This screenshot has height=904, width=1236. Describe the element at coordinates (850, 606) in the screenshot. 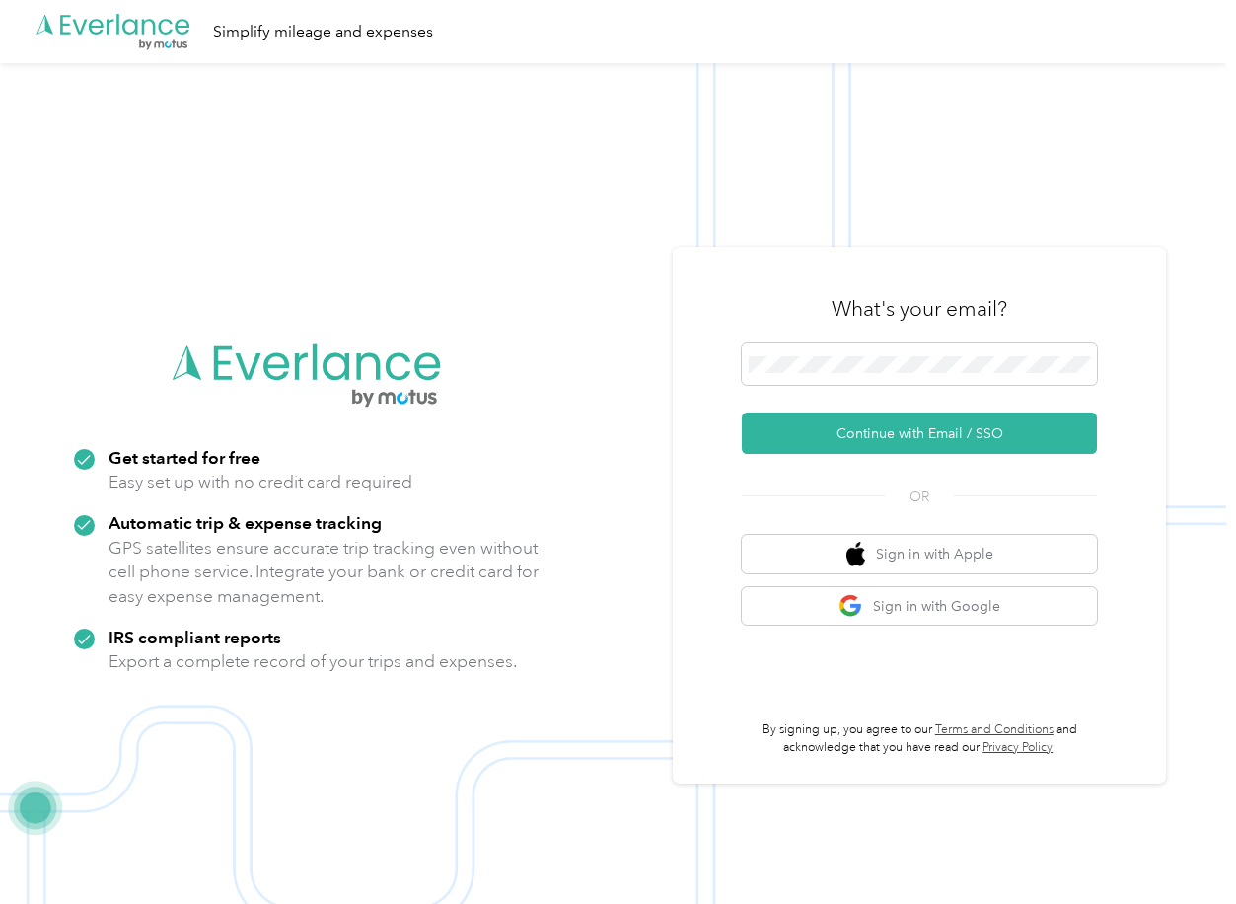

I see `img: google logo` at that location.